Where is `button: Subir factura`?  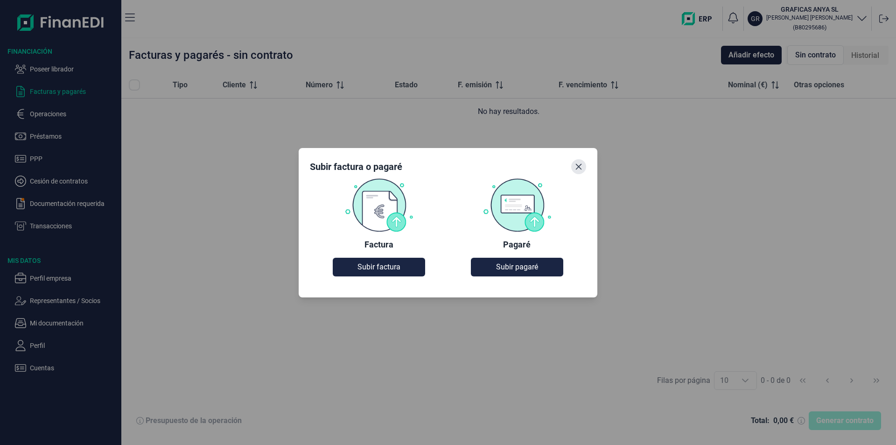 button: Subir factura is located at coordinates (378, 267).